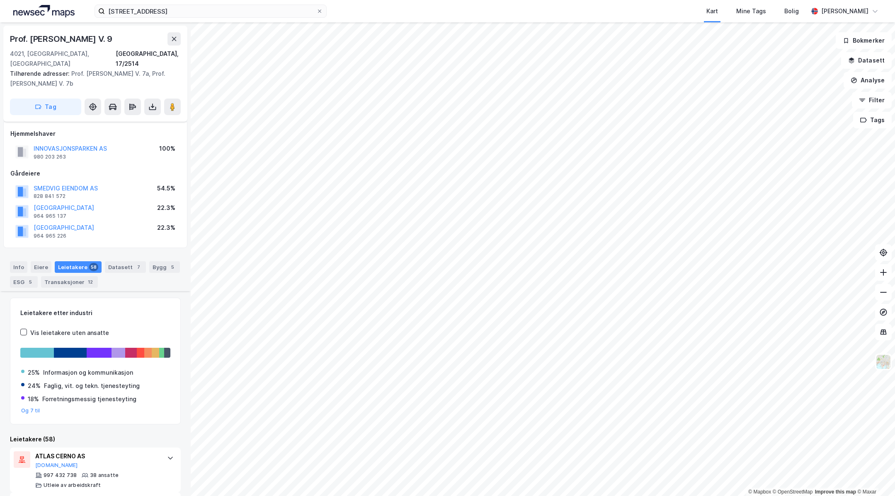 This screenshot has height=496, width=895. What do you see at coordinates (69, 282) in the screenshot?
I see `div: Transaksjoner` at bounding box center [69, 282].